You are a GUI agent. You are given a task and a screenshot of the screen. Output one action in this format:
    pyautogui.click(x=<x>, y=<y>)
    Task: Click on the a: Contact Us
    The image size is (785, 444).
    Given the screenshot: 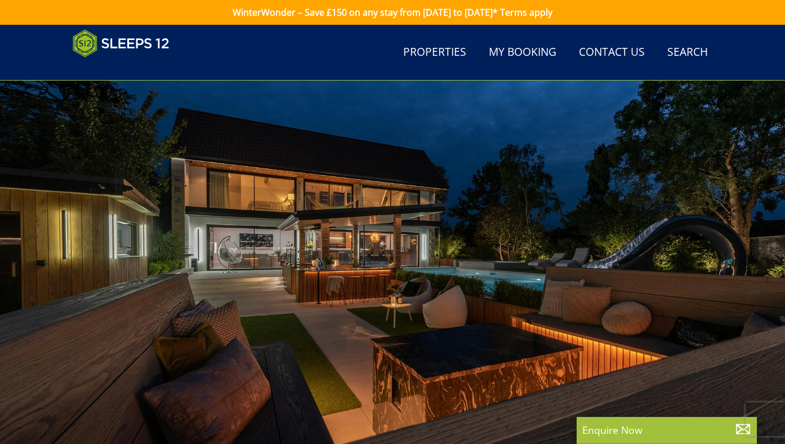 What is the action you would take?
    pyautogui.click(x=611, y=52)
    